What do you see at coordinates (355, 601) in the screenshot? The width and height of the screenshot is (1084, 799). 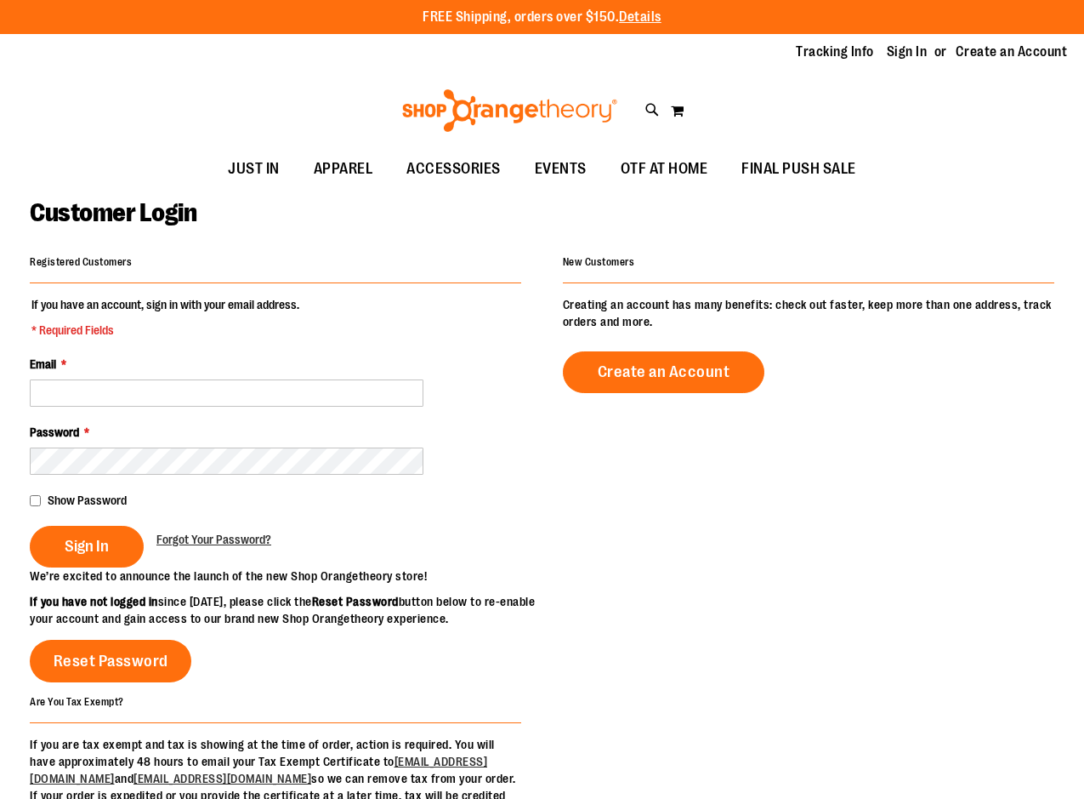 I see `strong: Reset Password` at bounding box center [355, 601].